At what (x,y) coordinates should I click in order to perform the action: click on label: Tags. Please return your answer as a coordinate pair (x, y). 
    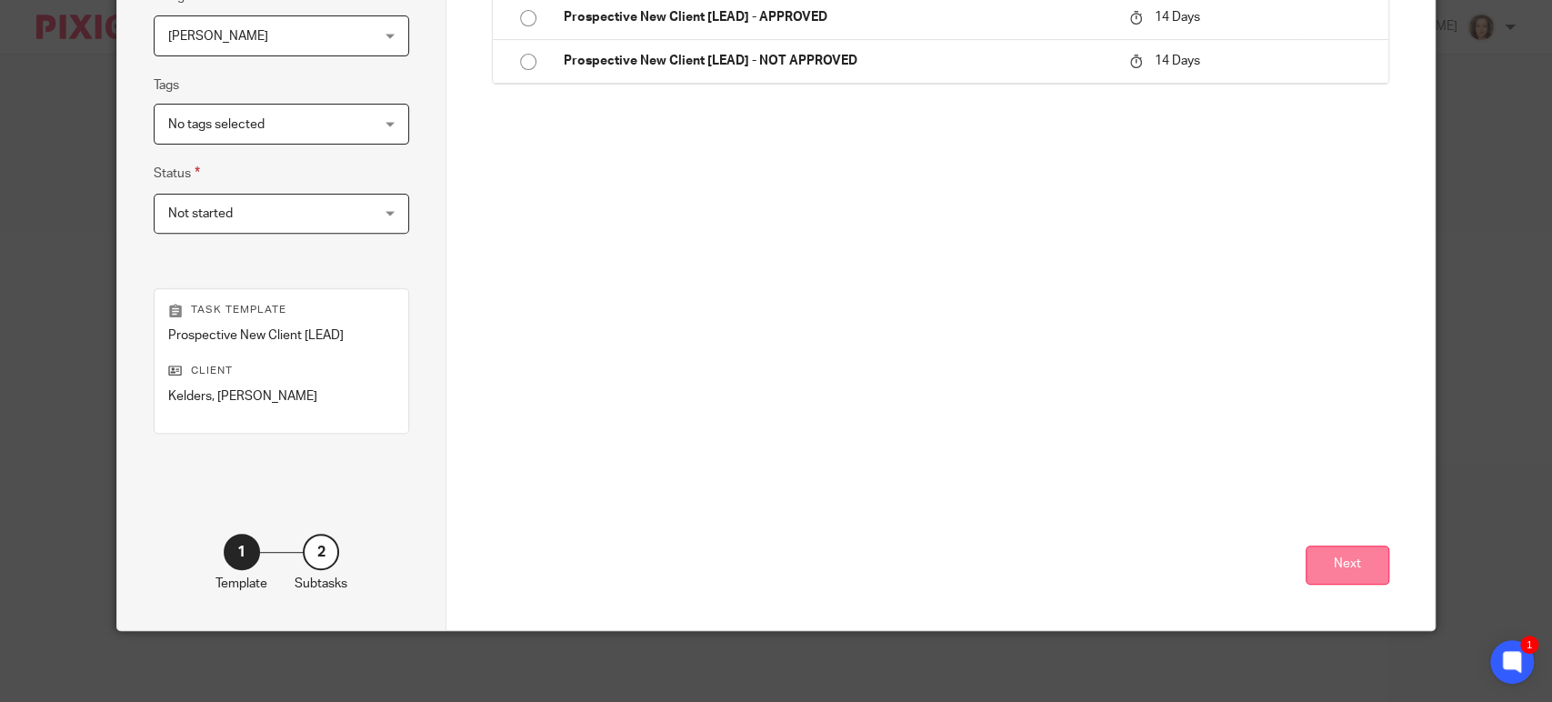
    Looking at the image, I should click on (166, 85).